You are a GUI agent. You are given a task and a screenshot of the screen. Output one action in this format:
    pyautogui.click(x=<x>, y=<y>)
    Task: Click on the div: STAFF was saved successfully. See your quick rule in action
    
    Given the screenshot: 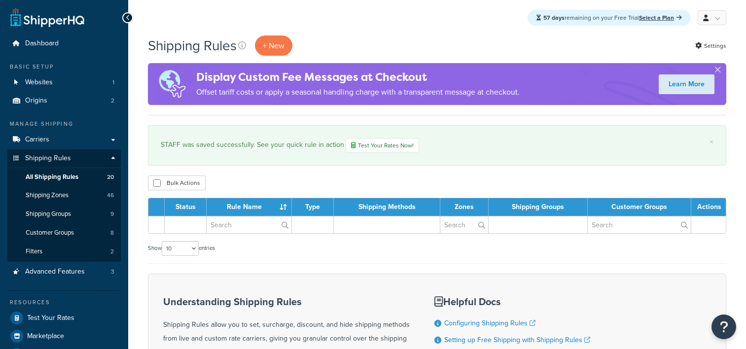 What is the action you would take?
    pyautogui.click(x=437, y=145)
    